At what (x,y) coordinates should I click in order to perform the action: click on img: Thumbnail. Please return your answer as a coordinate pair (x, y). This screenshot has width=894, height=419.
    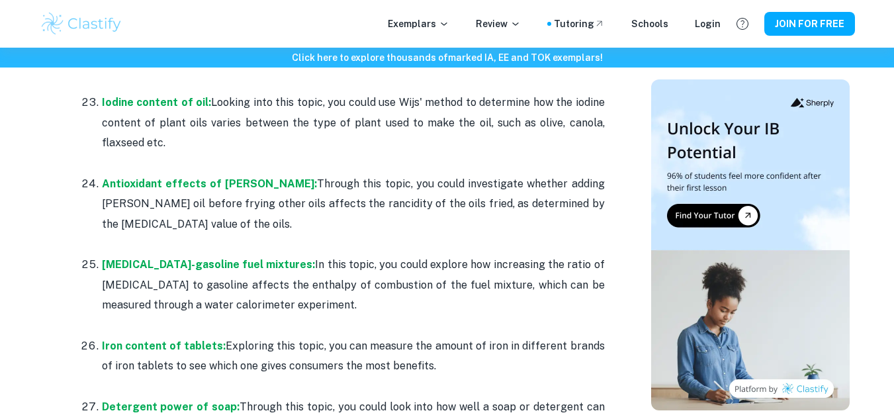
    Looking at the image, I should click on (751, 245).